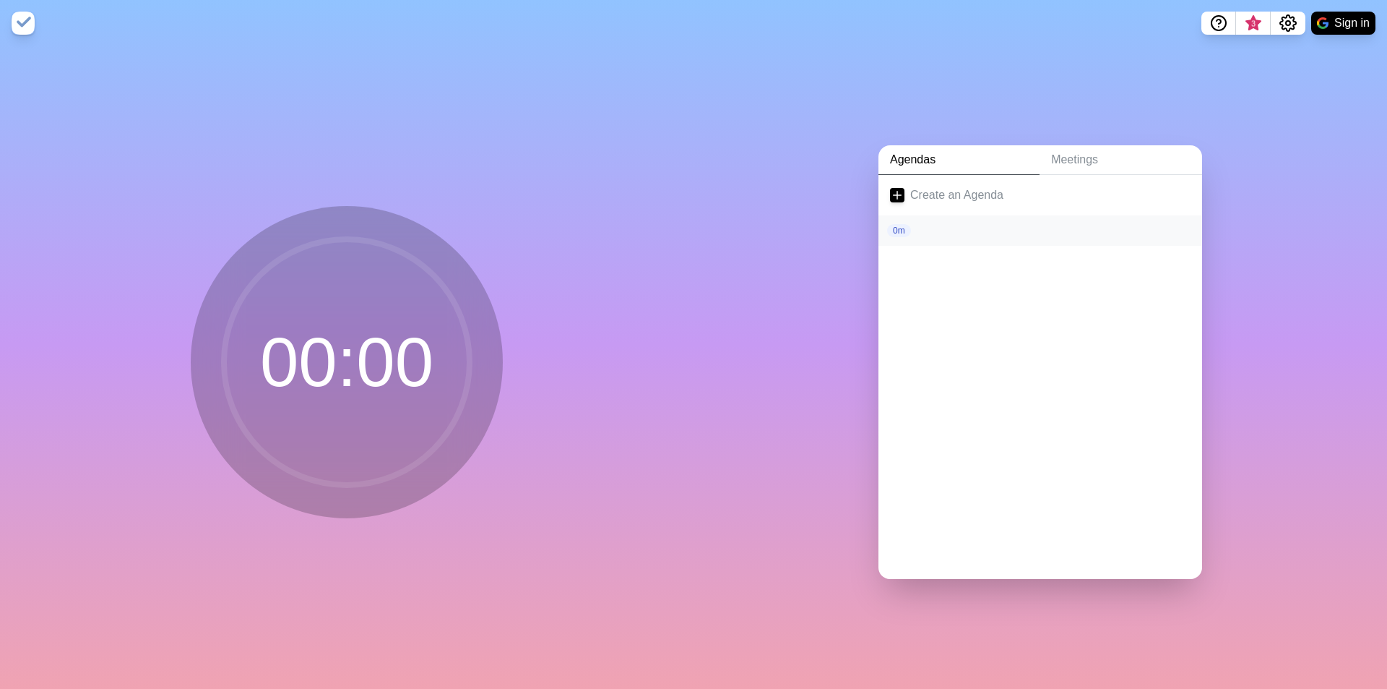 The height and width of the screenshot is (689, 1387). Describe the element at coordinates (959, 160) in the screenshot. I see `a: Agendas` at that location.